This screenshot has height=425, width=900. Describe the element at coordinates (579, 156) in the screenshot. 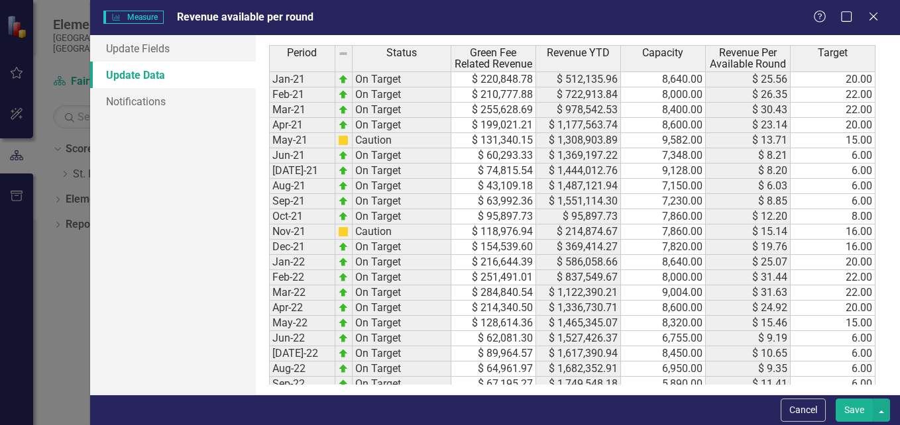

I see `td: $ 1,369,197.22` at that location.